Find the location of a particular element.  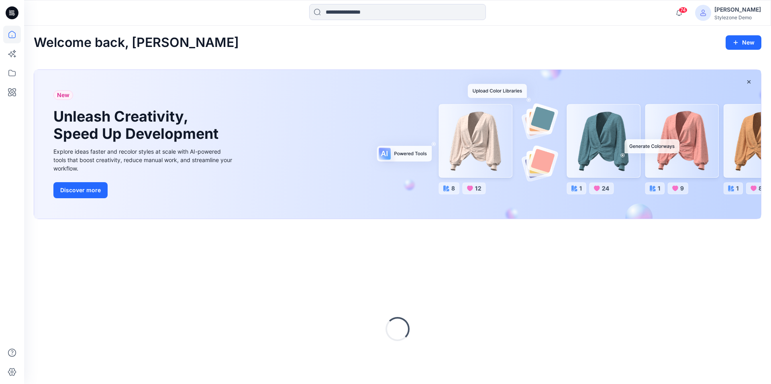

span: New is located at coordinates (63, 95).